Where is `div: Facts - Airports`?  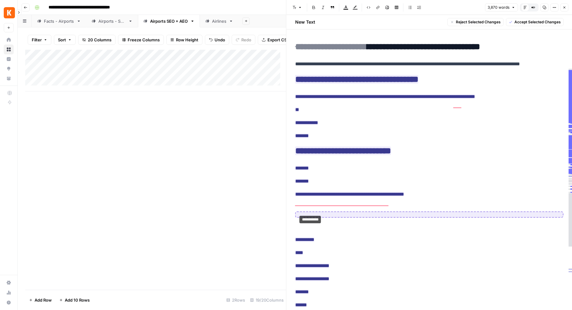
div: Facts - Airports is located at coordinates (59, 21).